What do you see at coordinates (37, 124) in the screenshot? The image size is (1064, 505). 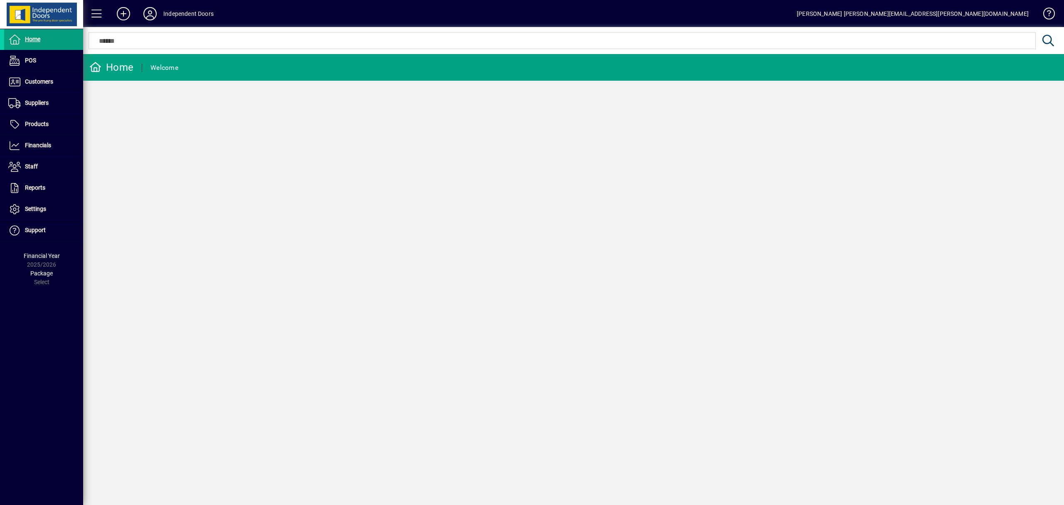 I see `span: Products` at bounding box center [37, 124].